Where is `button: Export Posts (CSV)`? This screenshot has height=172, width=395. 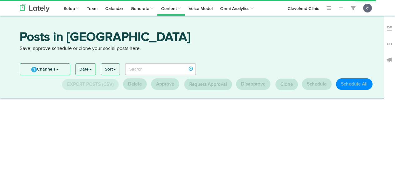
button: Export Posts (CSV) is located at coordinates (90, 85).